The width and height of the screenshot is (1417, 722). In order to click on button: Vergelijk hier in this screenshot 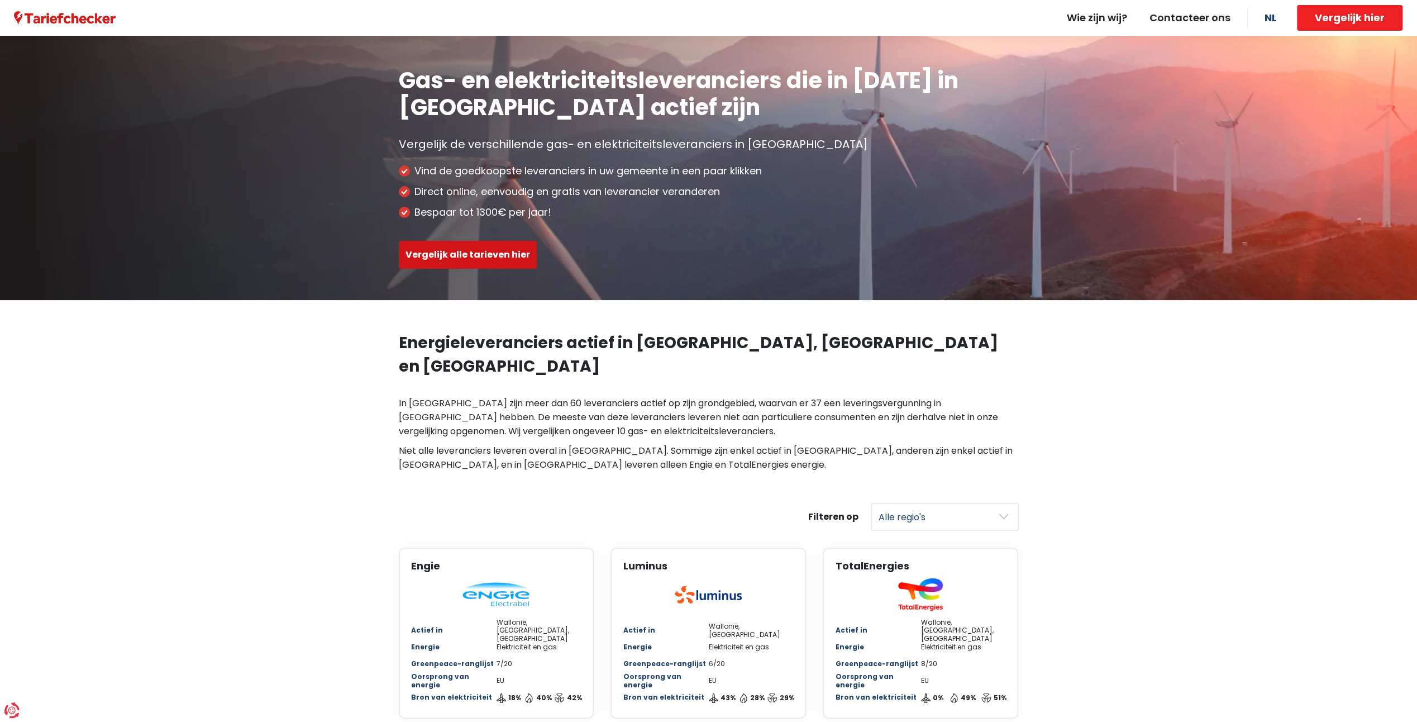, I will do `click(1350, 18)`.